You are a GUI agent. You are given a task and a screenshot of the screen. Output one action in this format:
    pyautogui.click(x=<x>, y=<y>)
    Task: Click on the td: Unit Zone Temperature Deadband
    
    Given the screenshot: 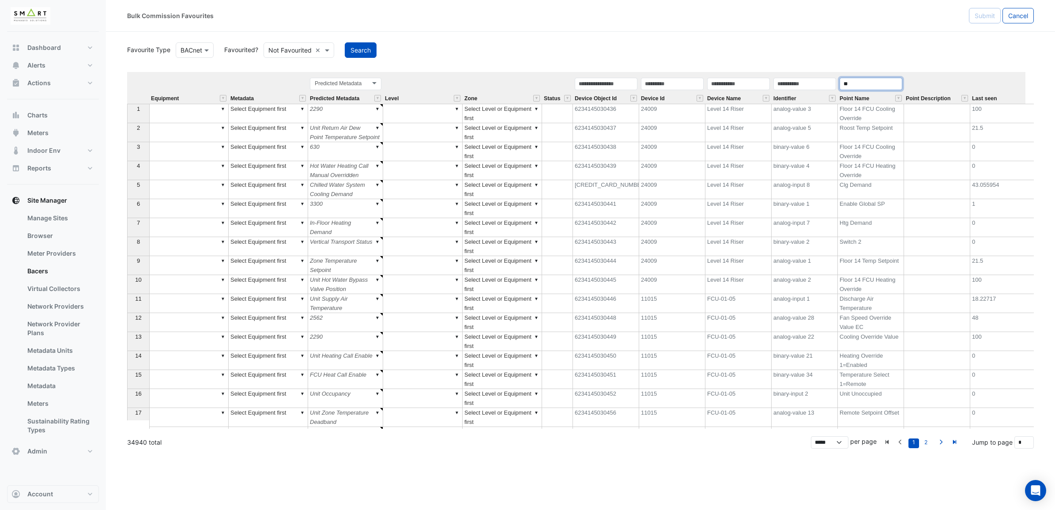 What is the action you would take?
    pyautogui.click(x=346, y=417)
    